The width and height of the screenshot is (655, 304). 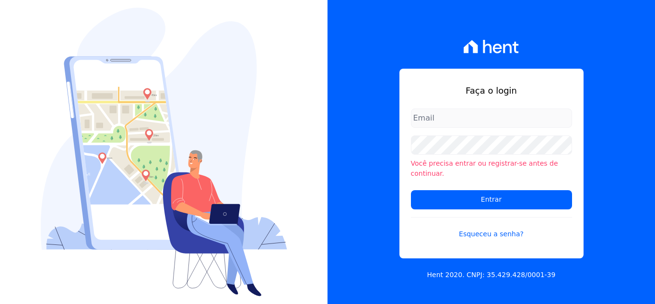 I want to click on a: Esqueceu a senha?, so click(x=492, y=228).